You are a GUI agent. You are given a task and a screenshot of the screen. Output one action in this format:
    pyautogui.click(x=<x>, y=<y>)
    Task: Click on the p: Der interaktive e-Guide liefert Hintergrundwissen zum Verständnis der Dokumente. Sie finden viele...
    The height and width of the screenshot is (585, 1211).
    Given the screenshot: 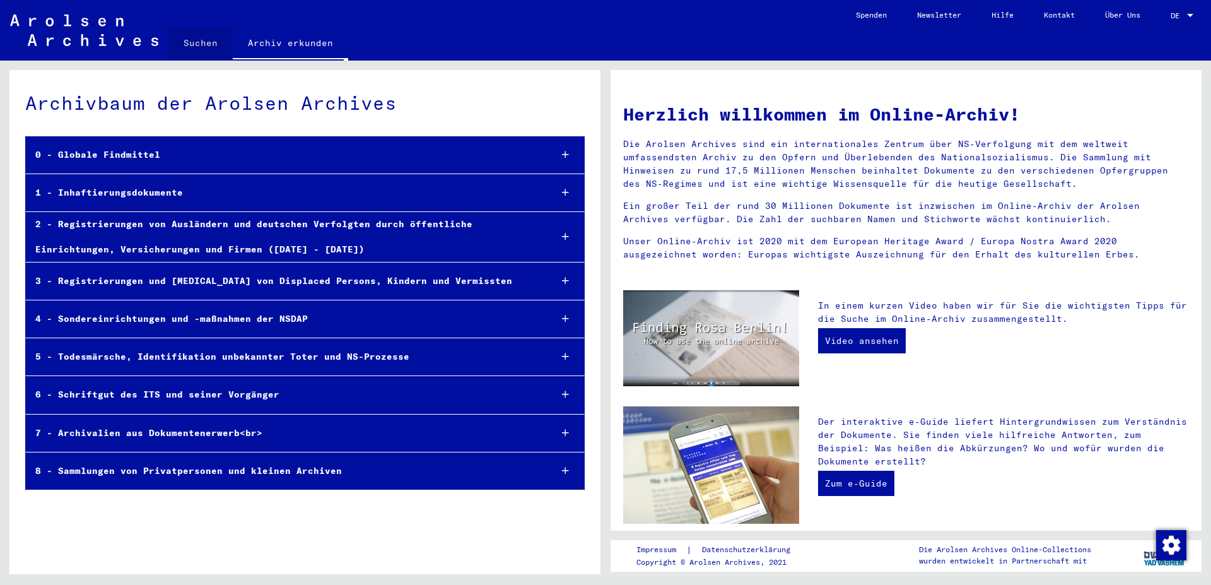 What is the action you would take?
    pyautogui.click(x=1004, y=442)
    